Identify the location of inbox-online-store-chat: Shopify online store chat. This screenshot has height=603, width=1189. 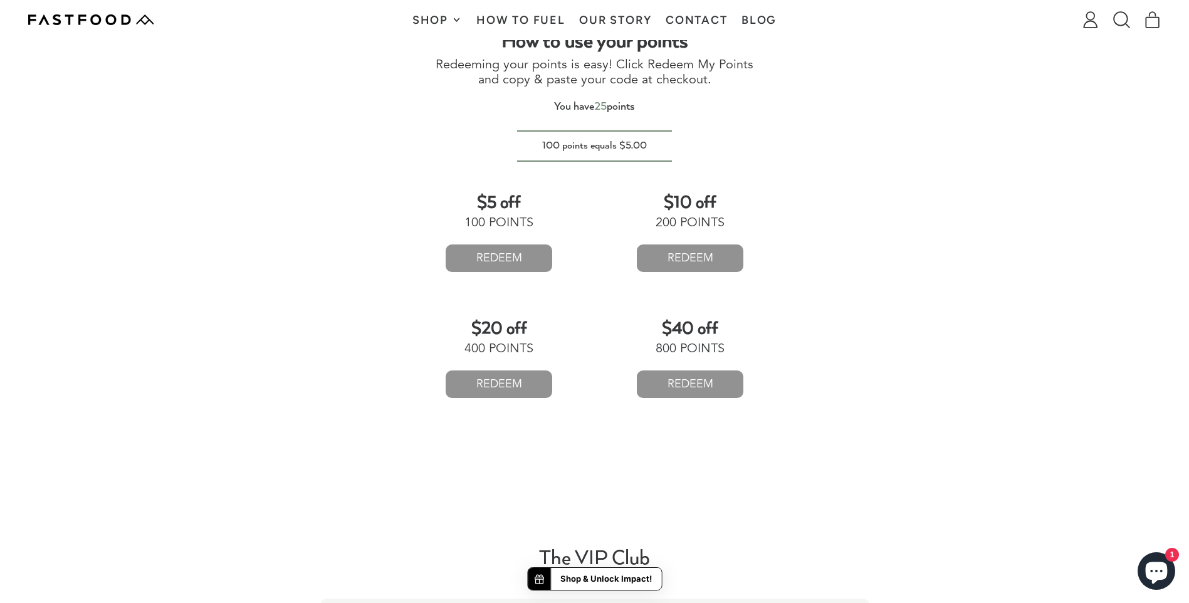
(1157, 572).